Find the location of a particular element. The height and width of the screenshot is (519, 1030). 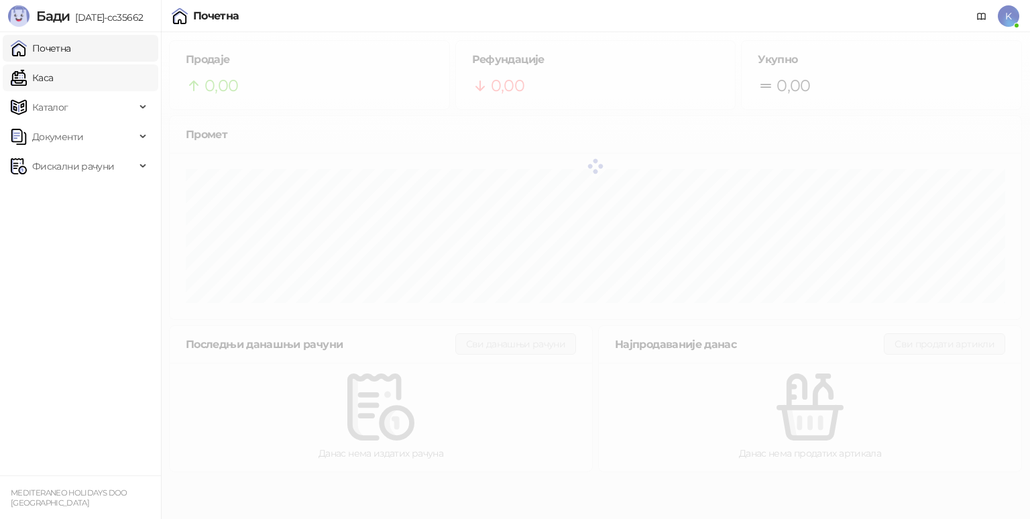

a: Почетна is located at coordinates (41, 48).